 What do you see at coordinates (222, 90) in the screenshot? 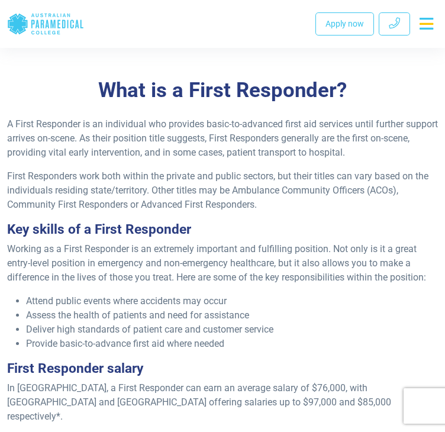
I see `h2: What is a First Responder?` at bounding box center [222, 90].